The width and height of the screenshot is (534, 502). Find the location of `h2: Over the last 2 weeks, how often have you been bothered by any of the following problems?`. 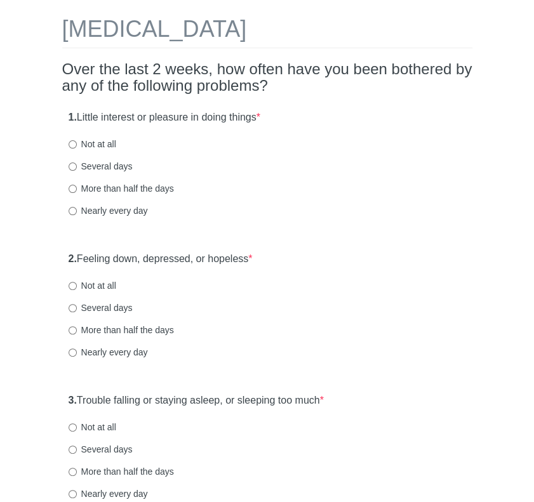

h2: Over the last 2 weeks, how often have you been bothered by any of the following problems? is located at coordinates (267, 77).